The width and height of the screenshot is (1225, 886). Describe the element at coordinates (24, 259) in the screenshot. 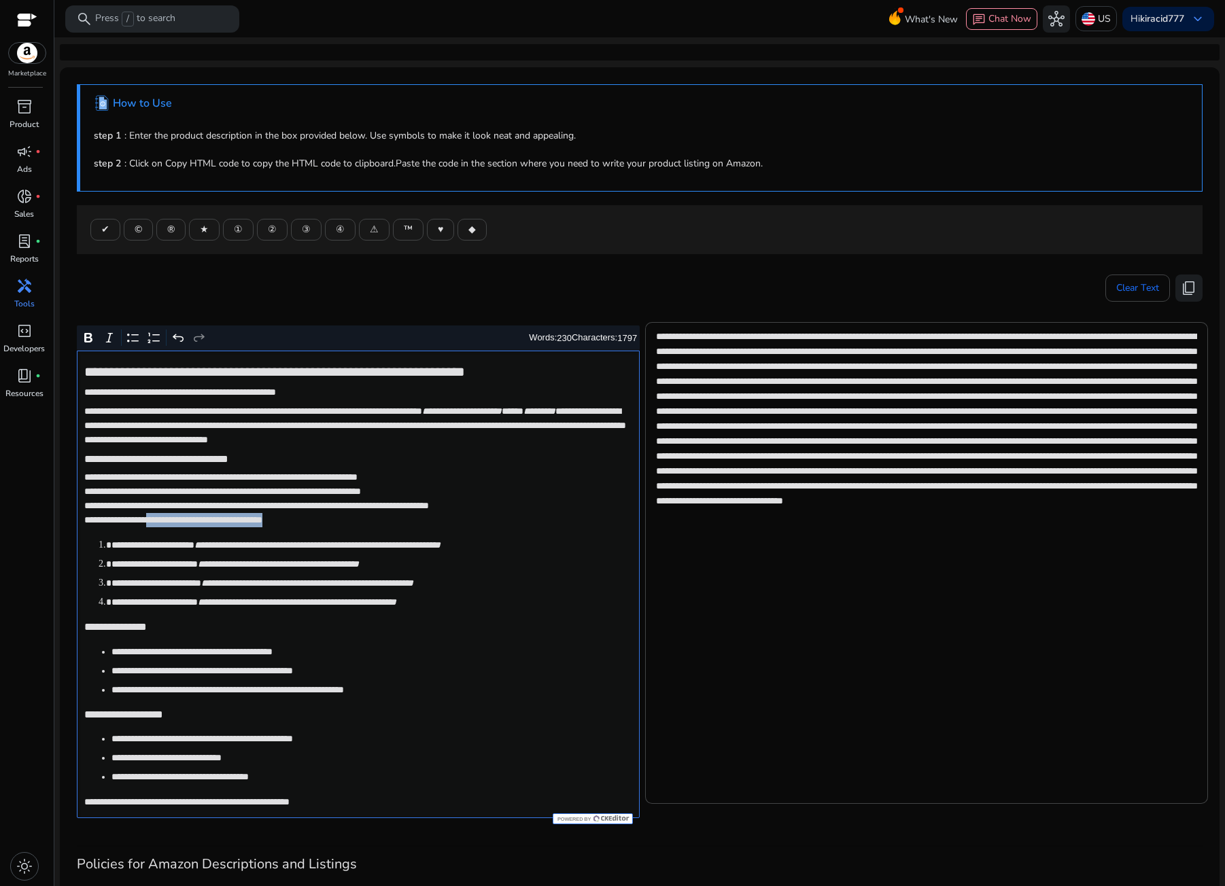

I see `p: Reports` at that location.